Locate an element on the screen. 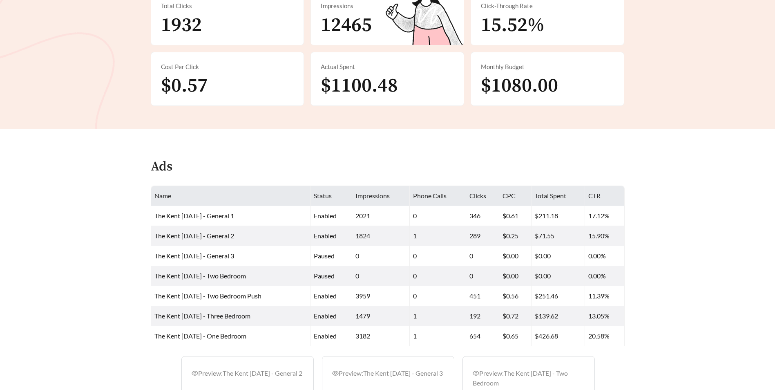  td: $0.72 is located at coordinates (515, 316).